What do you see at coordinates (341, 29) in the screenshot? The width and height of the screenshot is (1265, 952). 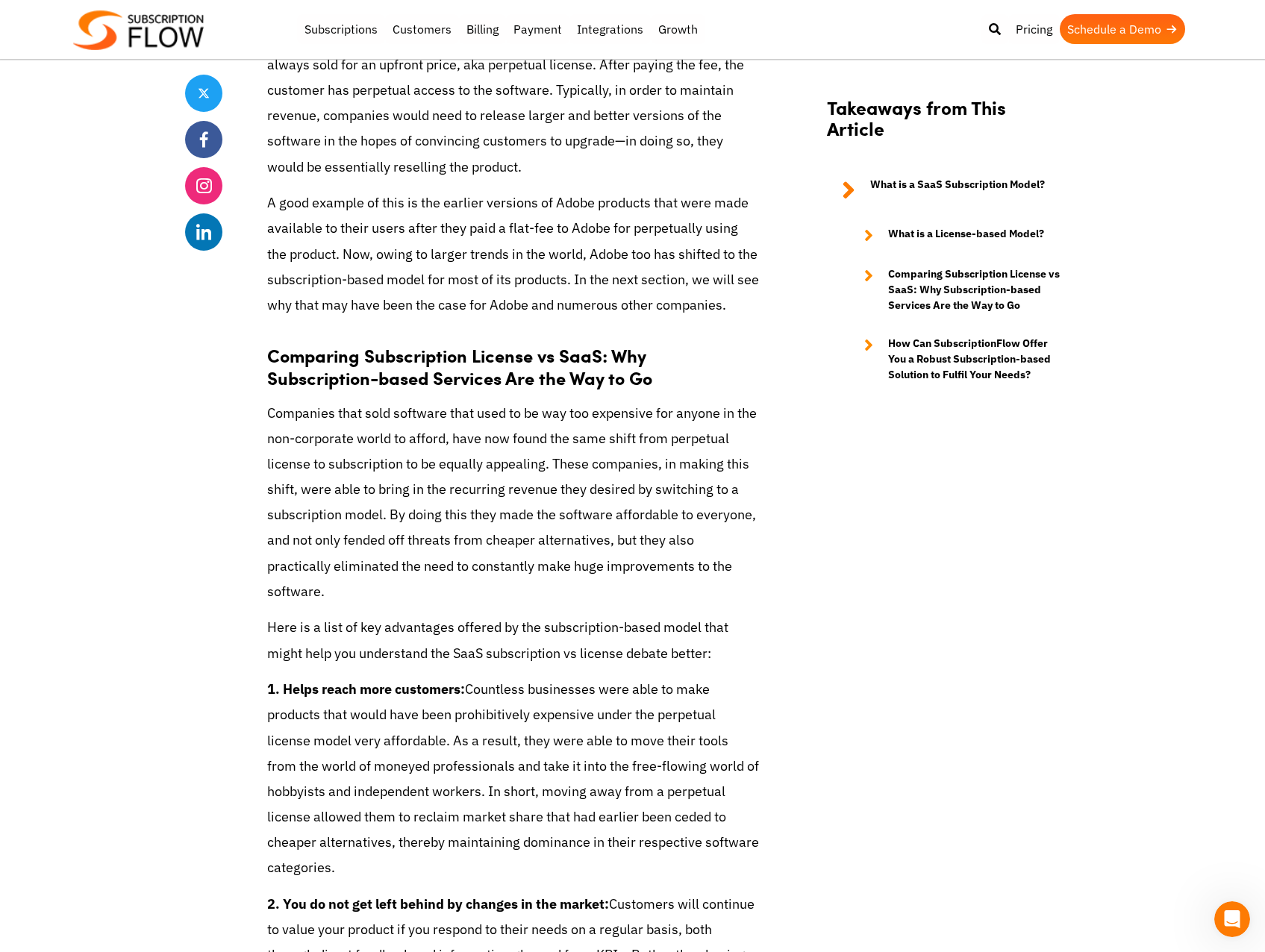 I see `a: Subscriptions` at bounding box center [341, 29].